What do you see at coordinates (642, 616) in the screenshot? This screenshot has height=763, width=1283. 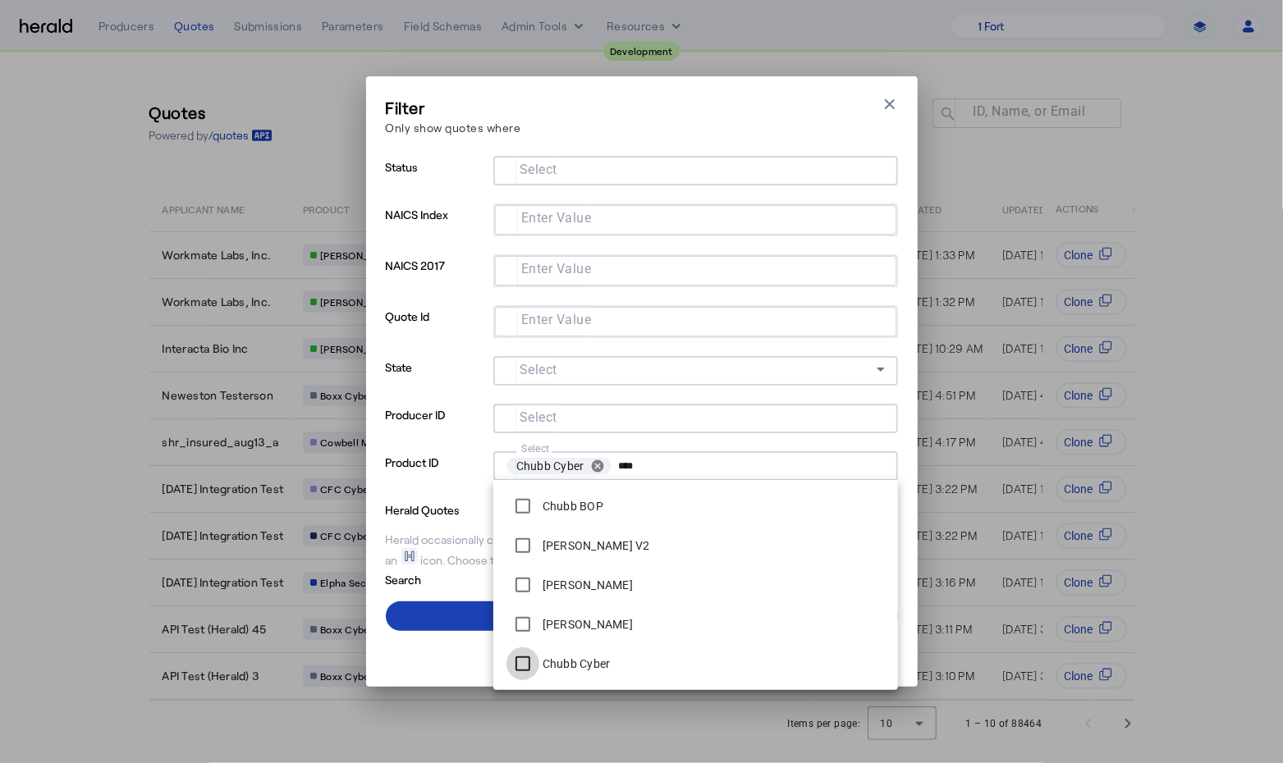 I see `button: Apply Filters` at bounding box center [642, 616].